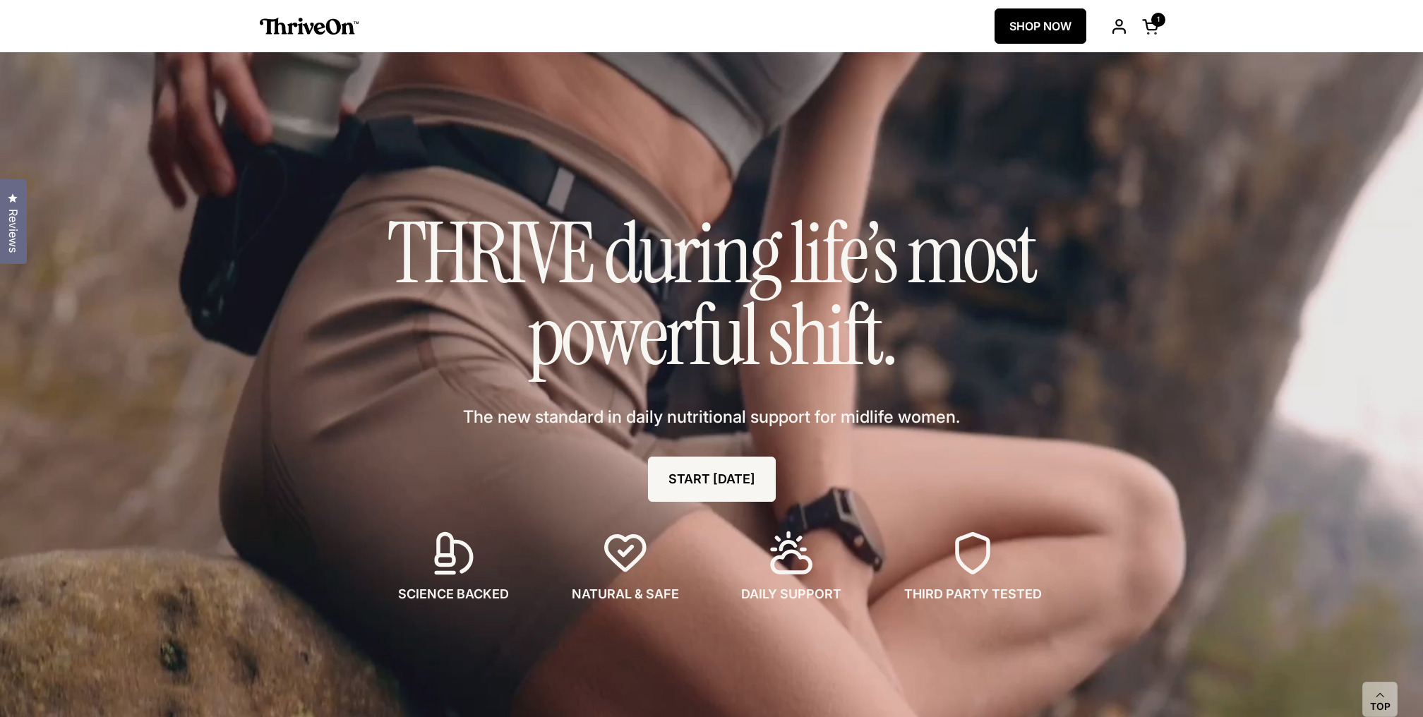 This screenshot has width=1423, height=717. What do you see at coordinates (453, 594) in the screenshot?
I see `span: SCIENCE BACKED` at bounding box center [453, 594].